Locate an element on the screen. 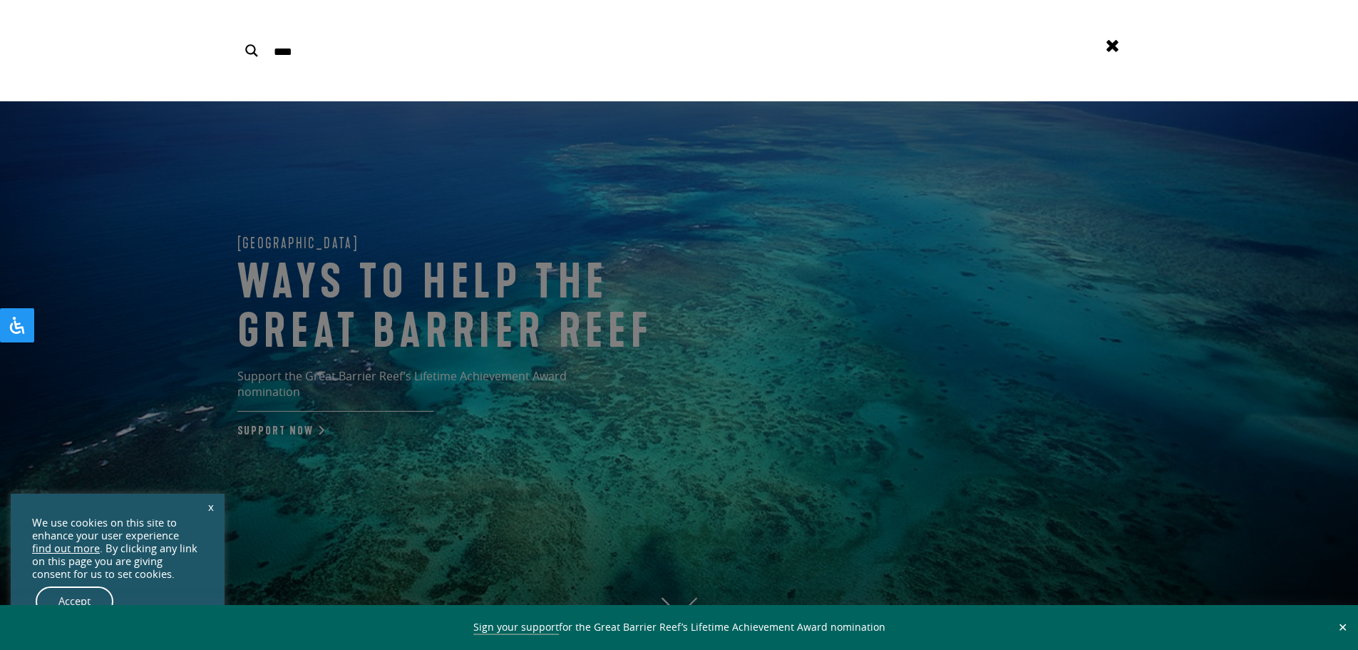 Image resolution: width=1358 pixels, height=650 pixels. form: Search form is located at coordinates (687, 51).